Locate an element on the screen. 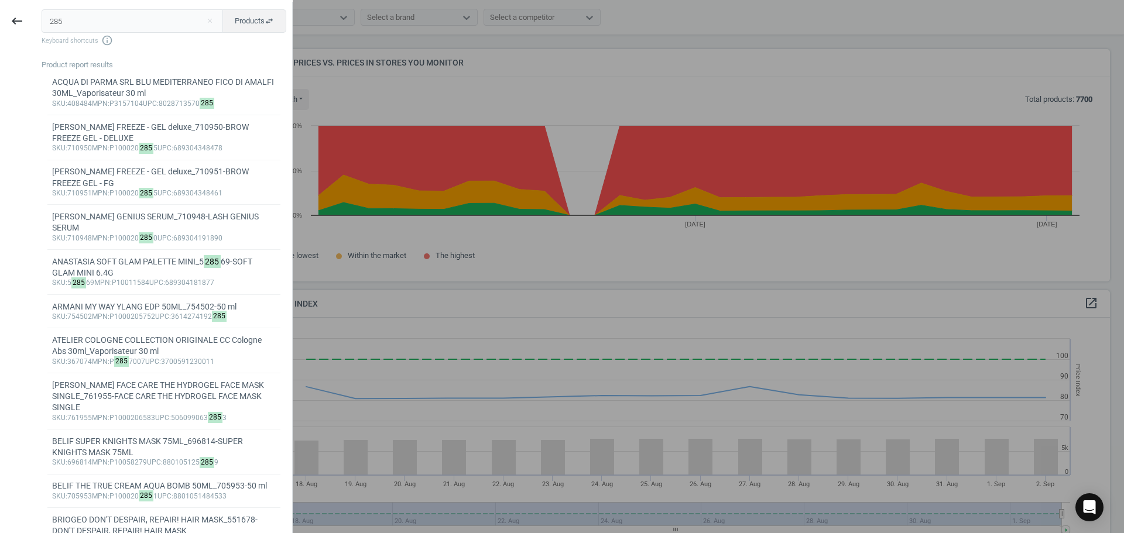 Image resolution: width=1124 pixels, height=533 pixels. button: Productsswap_horiz is located at coordinates (254, 21).